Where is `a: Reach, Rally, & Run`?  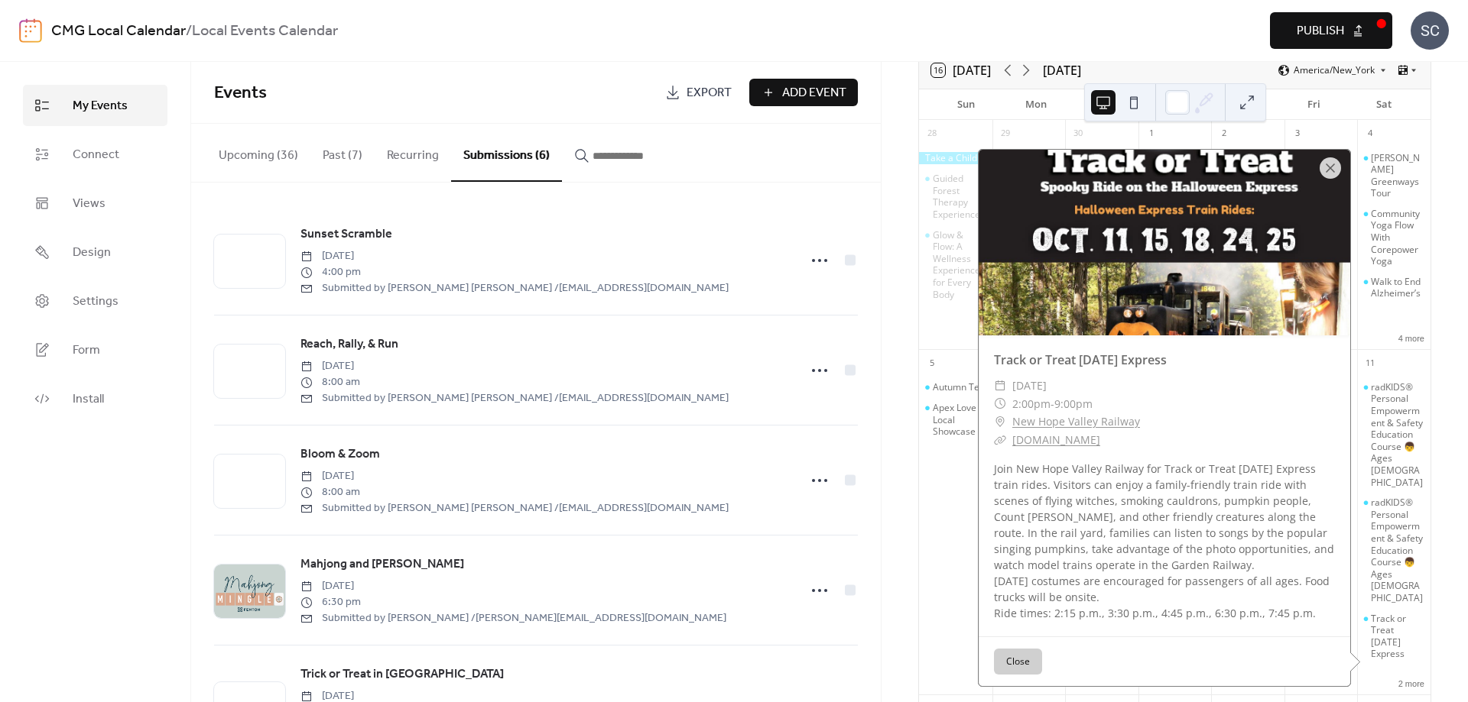 a: Reach, Rally, & Run is located at coordinates (349, 345).